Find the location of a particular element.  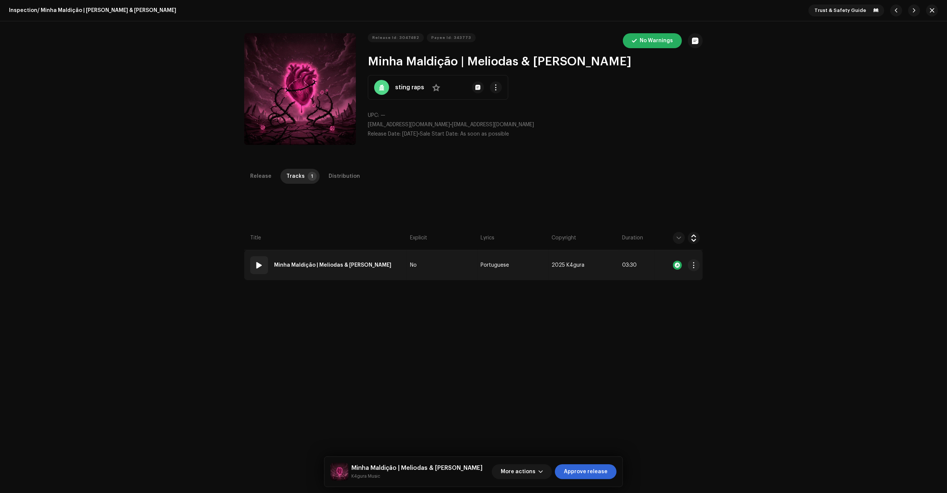

span: UPC: is located at coordinates (373, 115).